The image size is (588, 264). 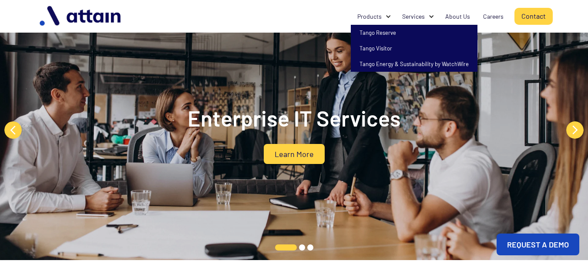 I want to click on a: Tango Energy & Sustainability by WatchWire, so click(x=414, y=64).